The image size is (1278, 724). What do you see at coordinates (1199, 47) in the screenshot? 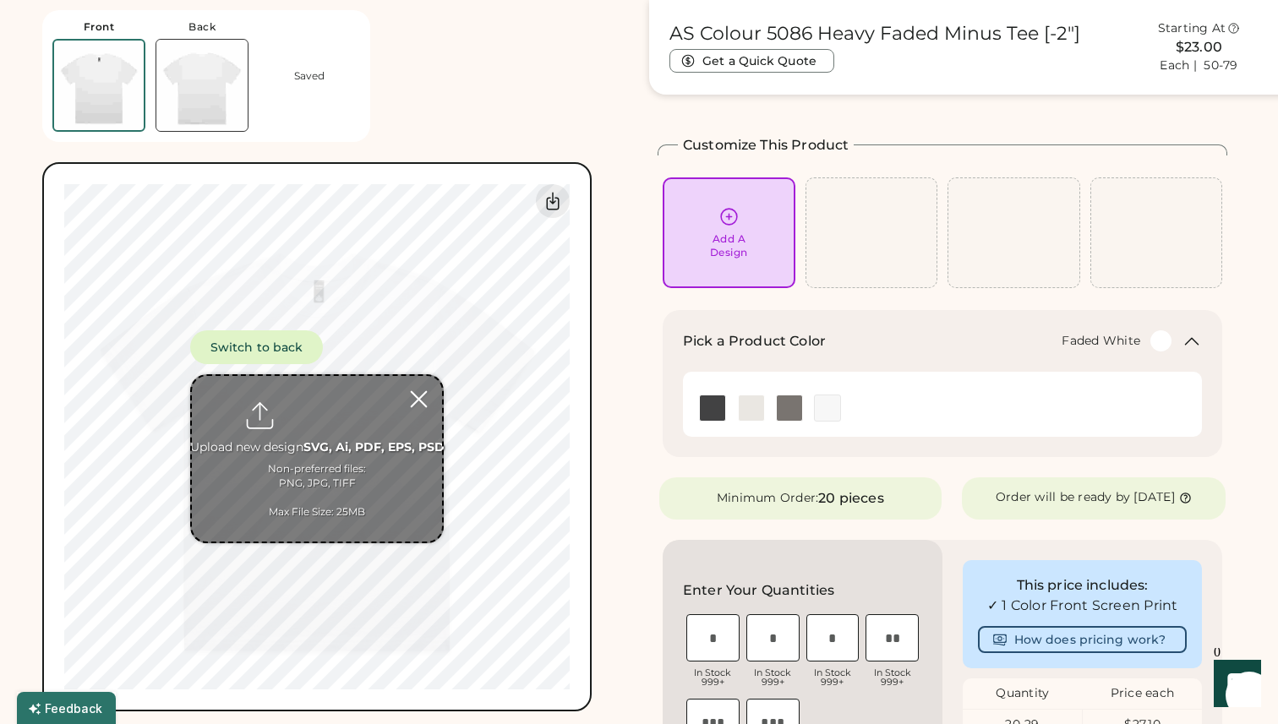
I see `div: $23.00` at bounding box center [1199, 47].